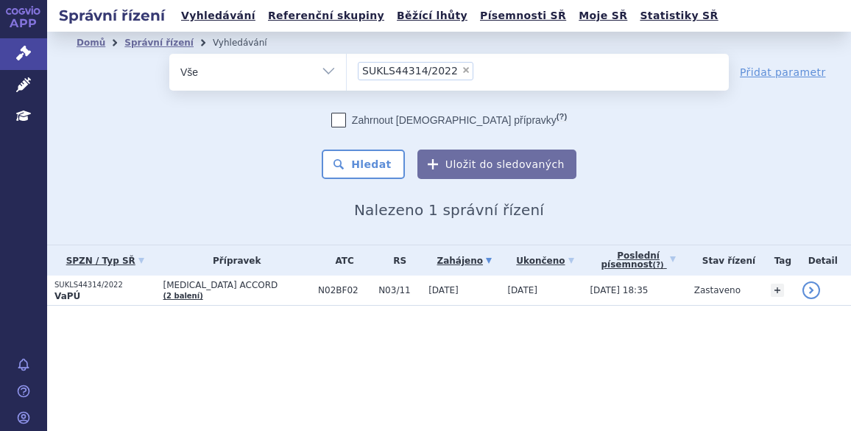 The image size is (851, 431). Describe the element at coordinates (218, 15) in the screenshot. I see `a: Vyhledávání` at that location.